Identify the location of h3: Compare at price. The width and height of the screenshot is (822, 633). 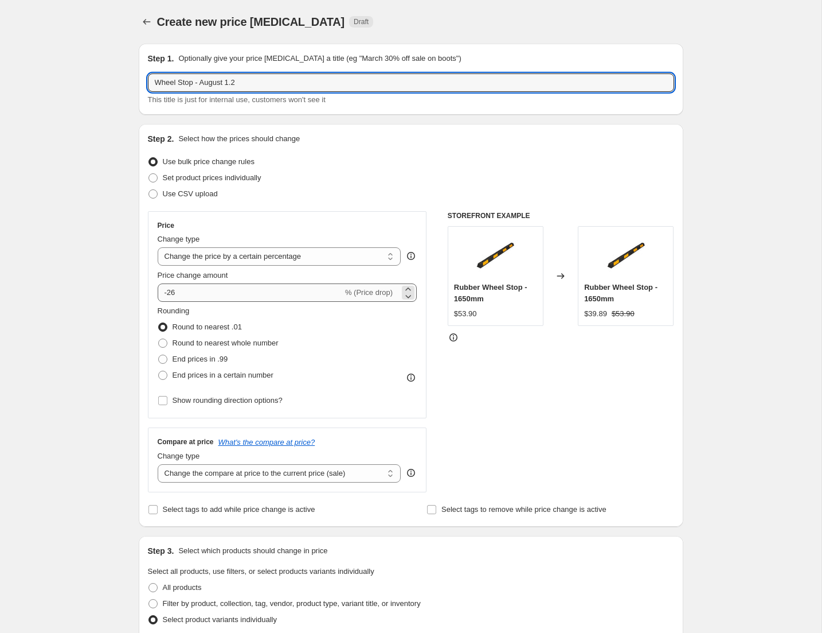
(186, 442).